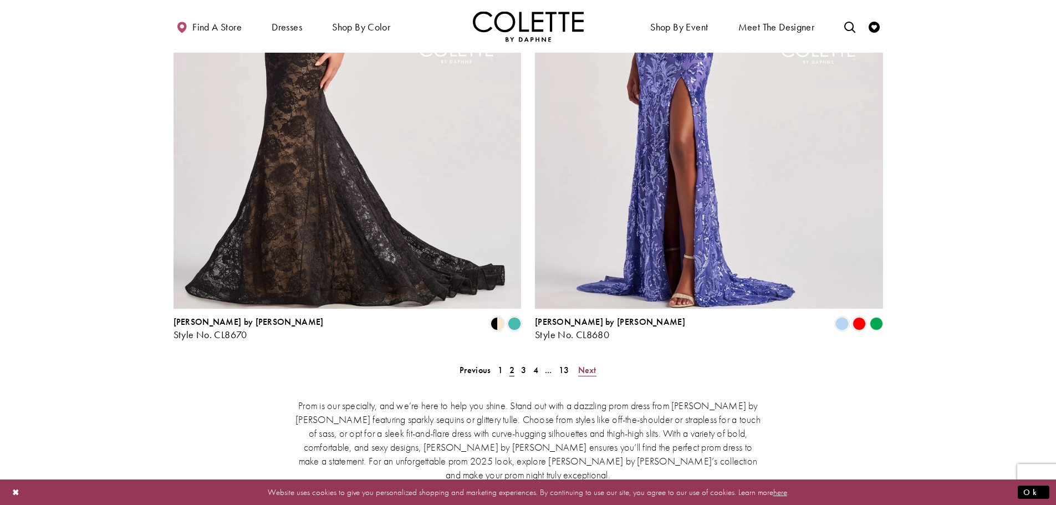  What do you see at coordinates (780, 492) in the screenshot?
I see `a: here` at bounding box center [780, 492].